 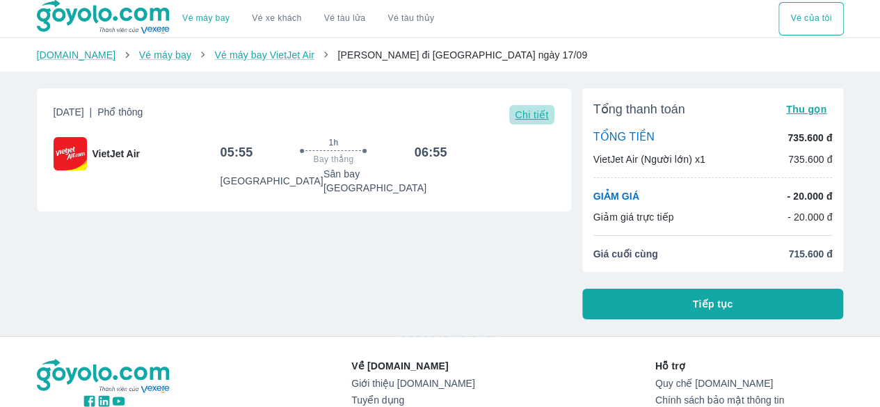 What do you see at coordinates (811, 19) in the screenshot?
I see `button: Vé của tôi` at bounding box center [811, 19].